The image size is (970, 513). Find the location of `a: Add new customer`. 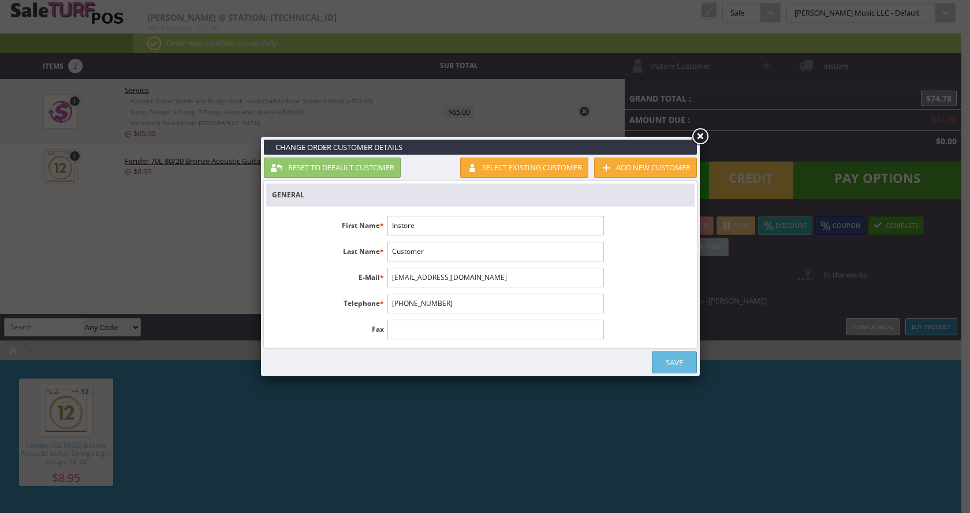

a: Add new customer is located at coordinates (645, 167).